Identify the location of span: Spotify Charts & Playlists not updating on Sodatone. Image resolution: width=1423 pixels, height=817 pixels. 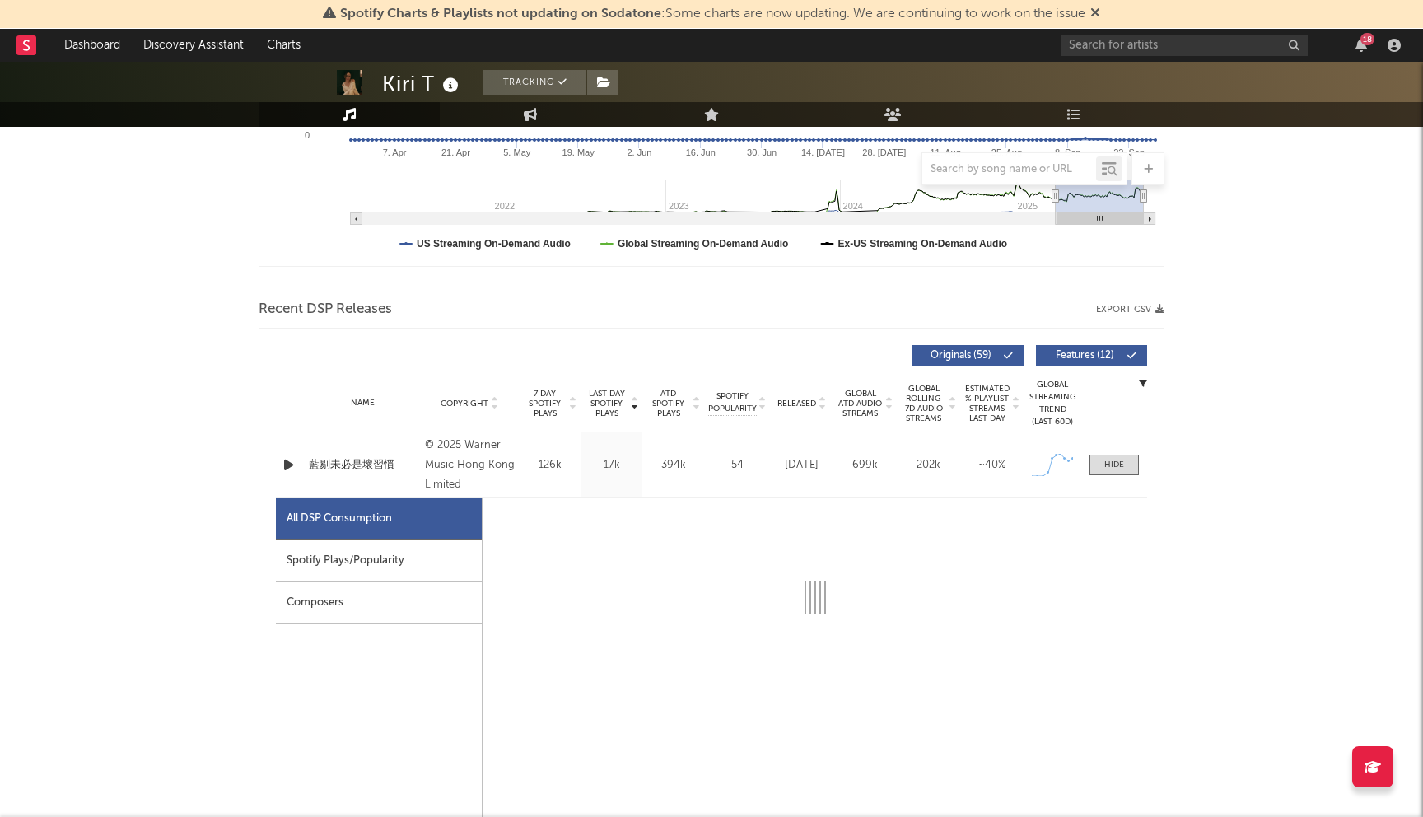
(501, 14).